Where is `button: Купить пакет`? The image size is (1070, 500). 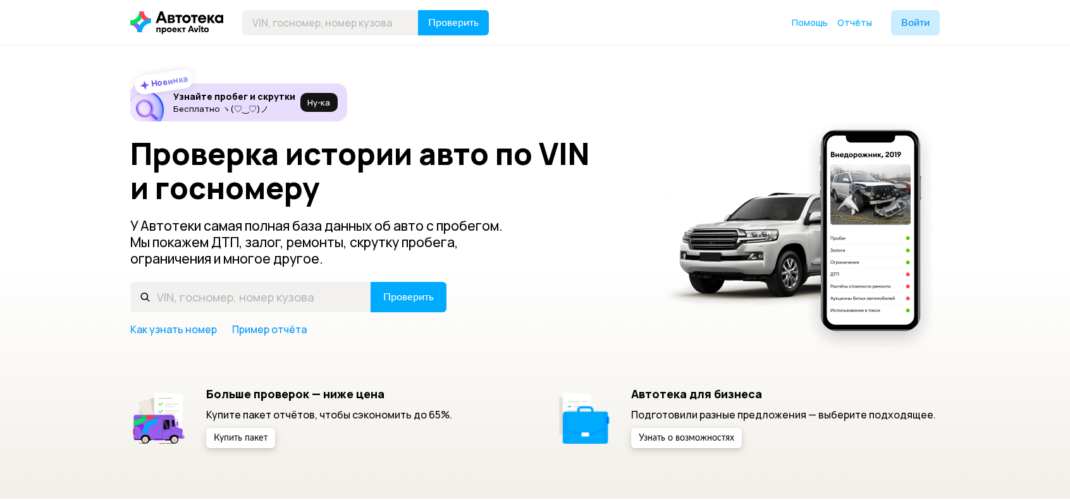
button: Купить пакет is located at coordinates (240, 438).